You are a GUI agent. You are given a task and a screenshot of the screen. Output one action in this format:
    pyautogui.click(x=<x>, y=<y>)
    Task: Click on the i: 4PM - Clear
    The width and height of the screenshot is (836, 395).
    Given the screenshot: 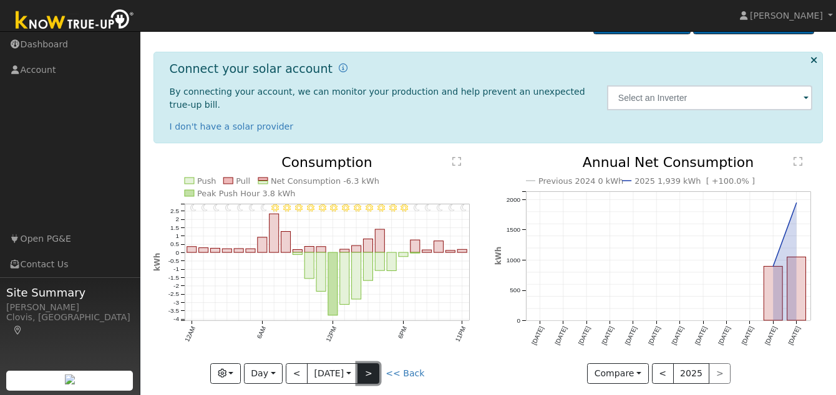 What is the action you would take?
    pyautogui.click(x=381, y=208)
    